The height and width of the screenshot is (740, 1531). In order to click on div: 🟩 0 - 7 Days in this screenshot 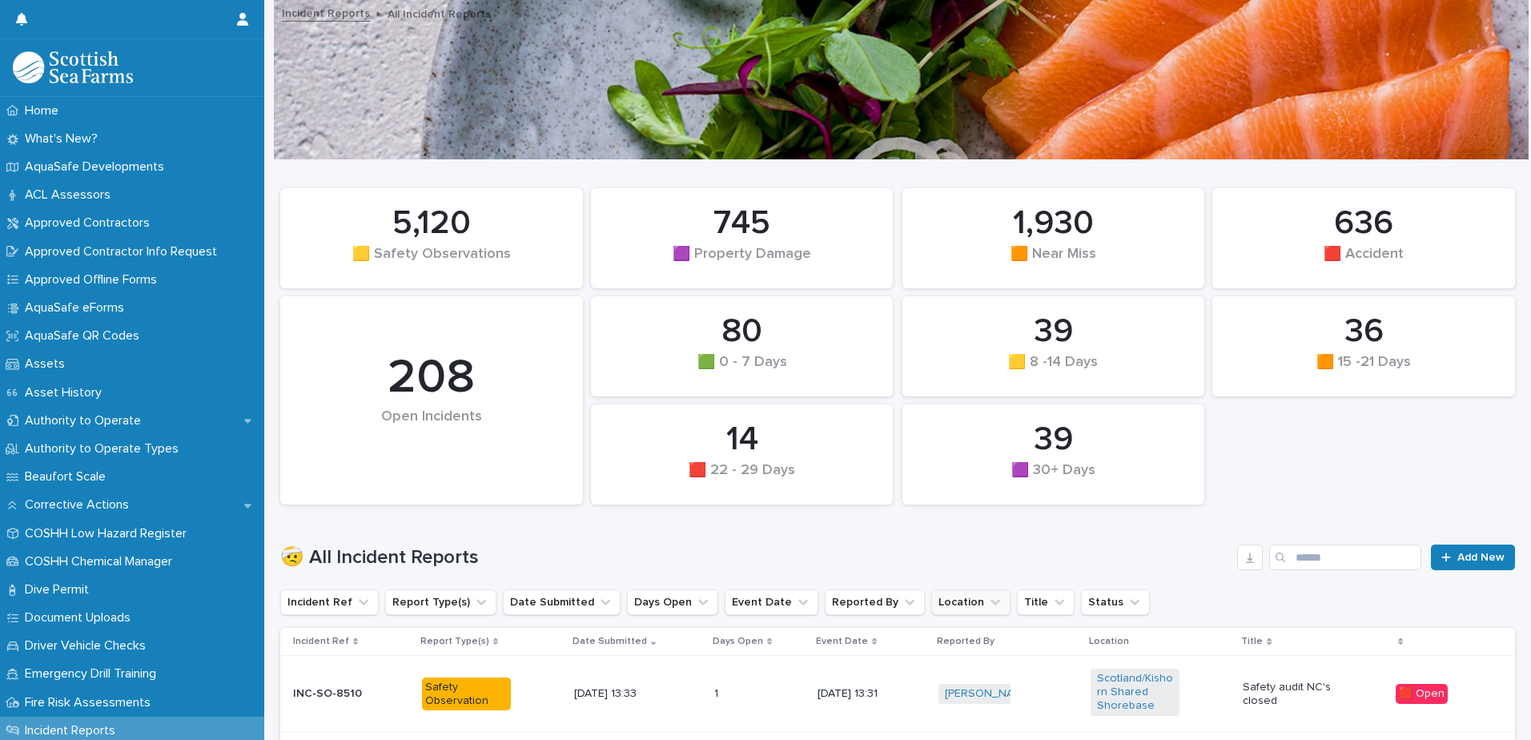, I will do `click(742, 371)`.